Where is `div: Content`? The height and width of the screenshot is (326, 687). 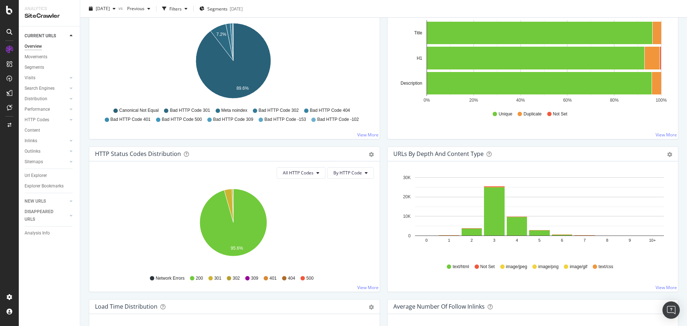 div: Content is located at coordinates (32, 130).